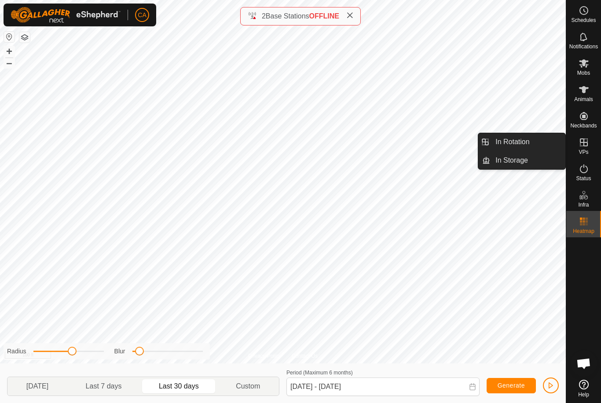 This screenshot has height=403, width=601. I want to click on button: Map Layers, so click(25, 37).